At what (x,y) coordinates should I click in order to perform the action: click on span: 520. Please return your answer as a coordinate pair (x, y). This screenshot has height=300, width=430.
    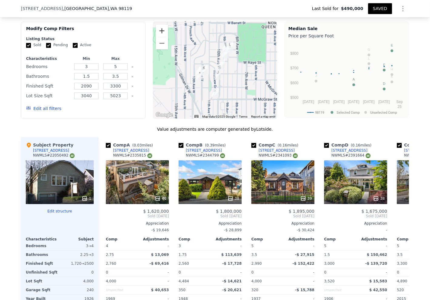
    Looking at the image, I should click on (401, 290).